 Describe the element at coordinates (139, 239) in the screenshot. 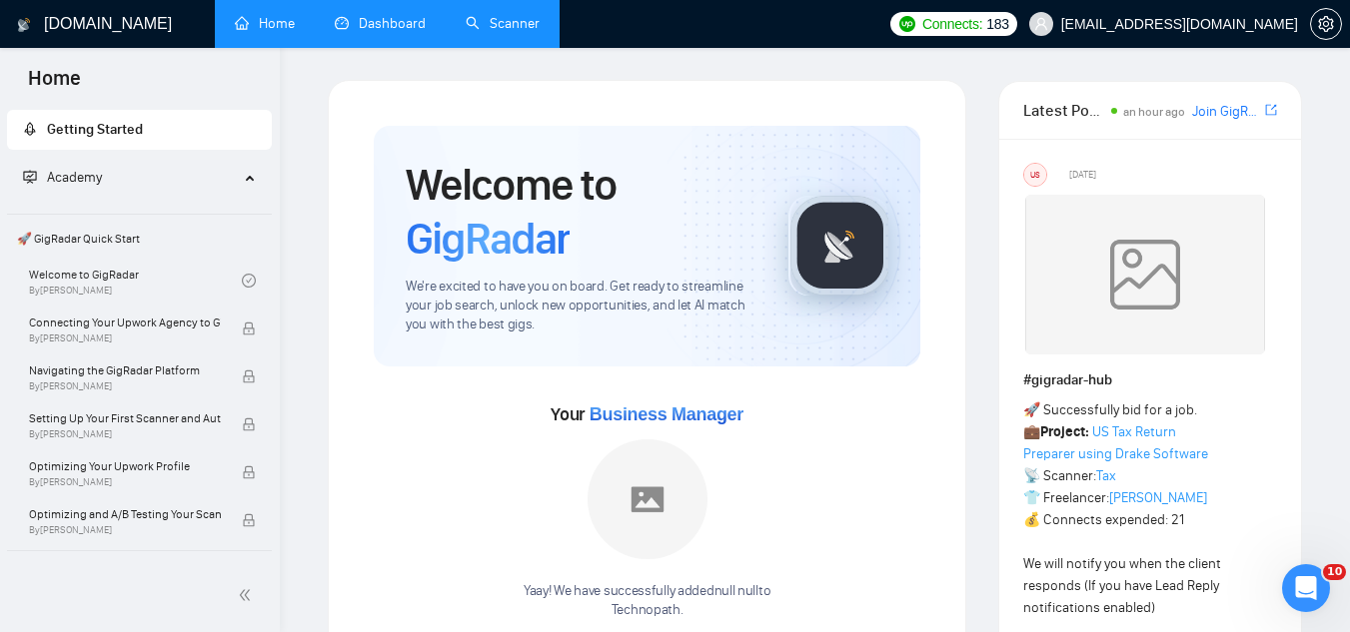

I see `span: 🚀 GigRadar Quick Start` at that location.